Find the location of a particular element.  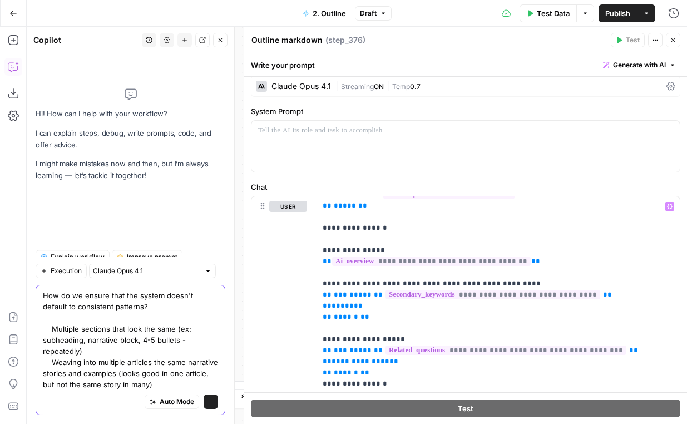

p: Hi! How can I help with your workflow? is located at coordinates (130, 113).